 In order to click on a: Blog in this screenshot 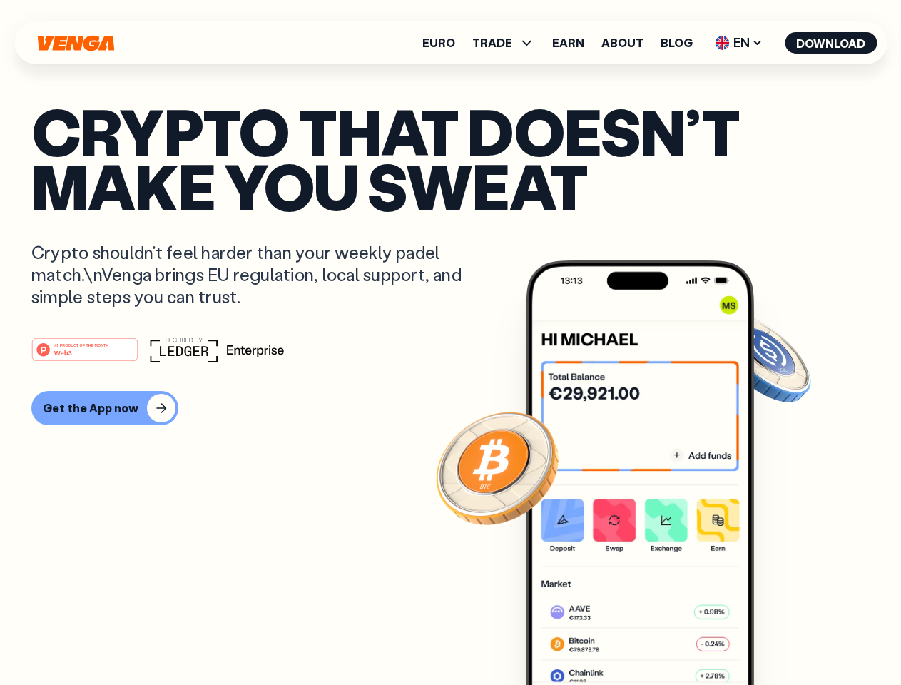, I will do `click(676, 43)`.